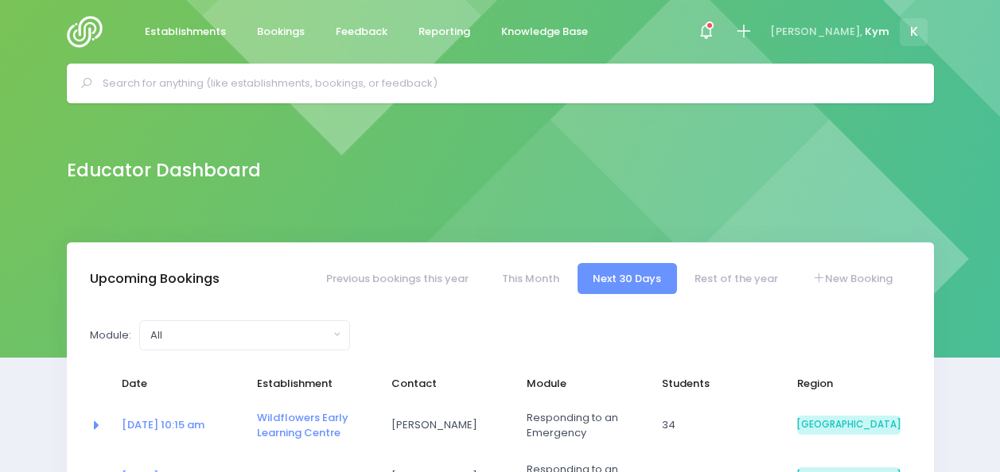 The width and height of the screenshot is (1000, 472). What do you see at coordinates (719, 425) in the screenshot?
I see `td: 34` at bounding box center [719, 425].